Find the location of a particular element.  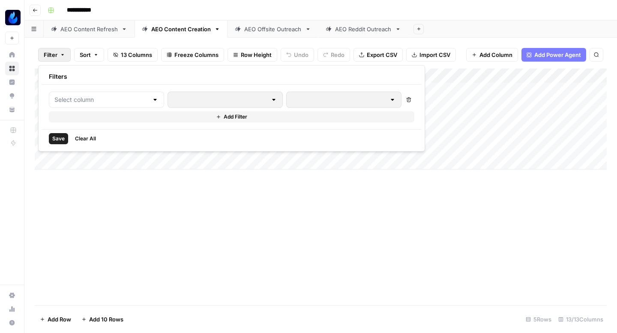

a: AEO Reddit Outreach is located at coordinates (363, 29).